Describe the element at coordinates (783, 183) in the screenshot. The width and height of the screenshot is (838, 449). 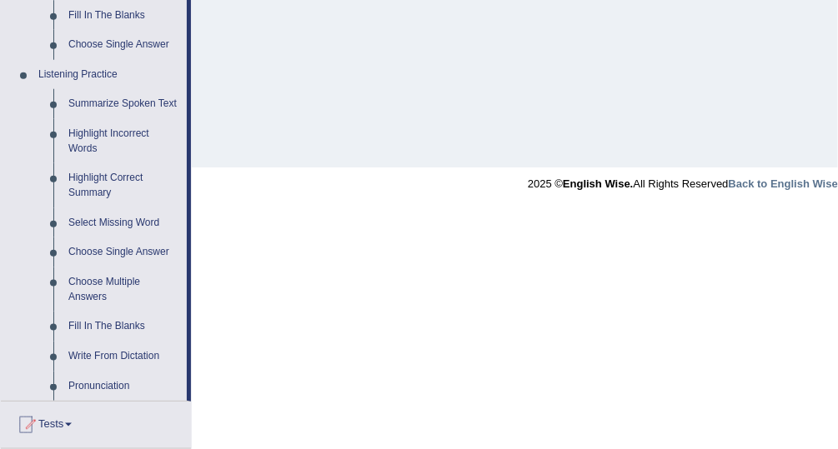
I see `strong: Back to English Wise` at that location.